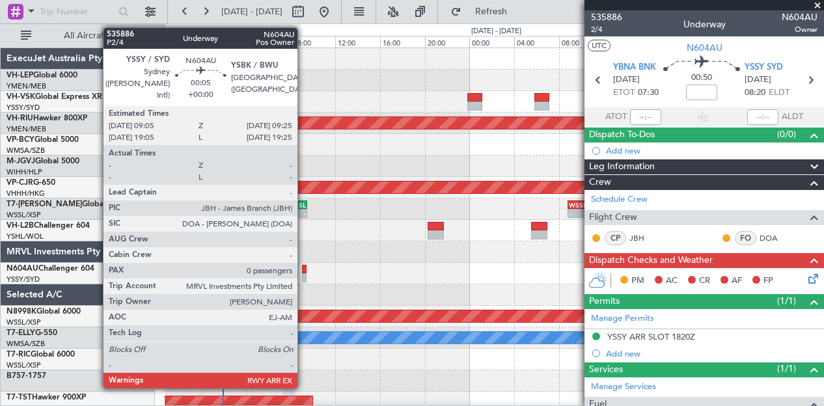 The height and width of the screenshot is (406, 824). What do you see at coordinates (85, 36) in the screenshot?
I see `span: All Aircraft` at bounding box center [85, 36].